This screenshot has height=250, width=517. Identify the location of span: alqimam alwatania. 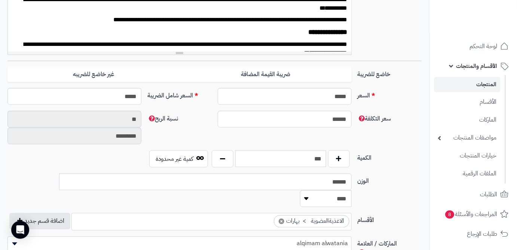
(179, 244).